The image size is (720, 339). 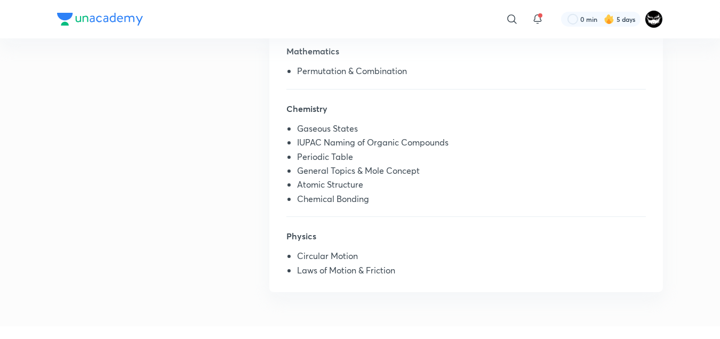 What do you see at coordinates (471, 258) in the screenshot?
I see `li: Circular Motion` at bounding box center [471, 258].